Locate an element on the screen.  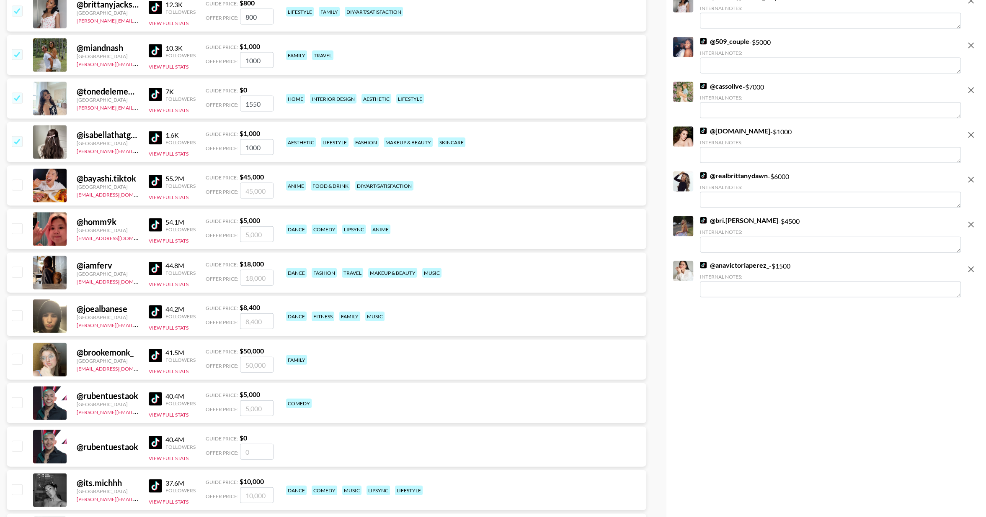
div: aesthetic is located at coordinates (376, 99).